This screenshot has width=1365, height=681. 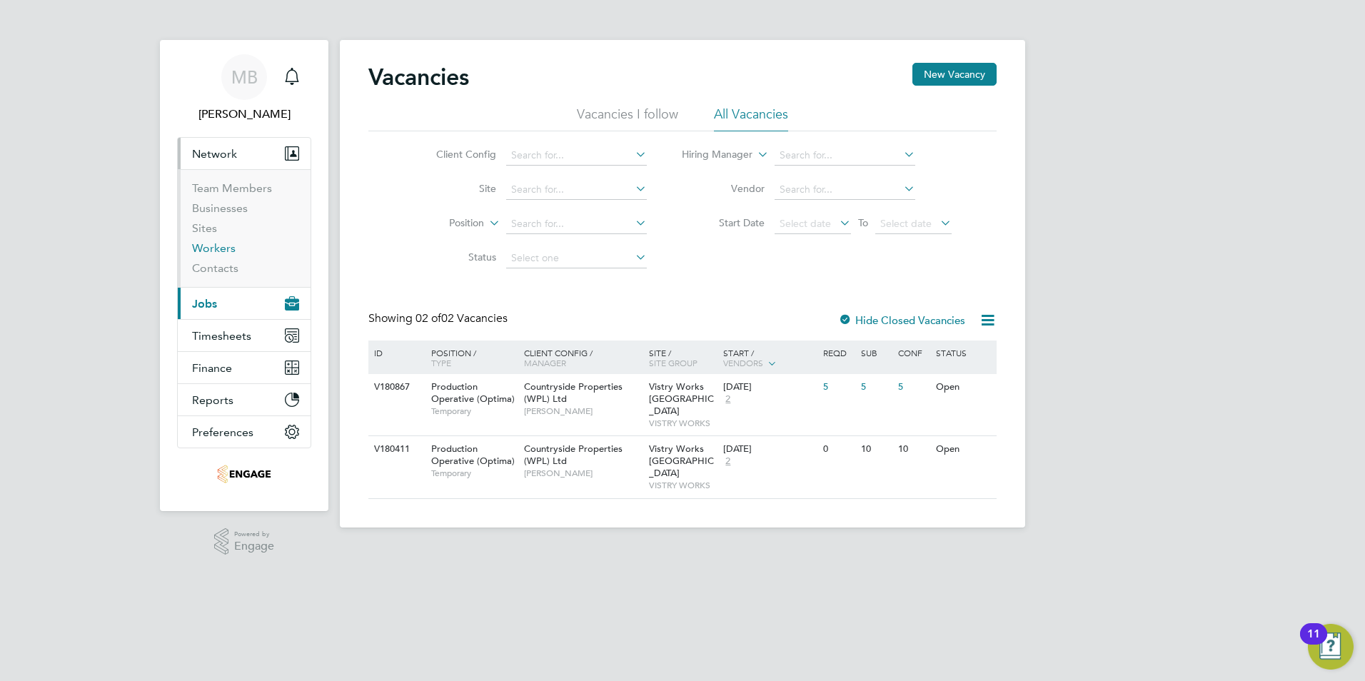 I want to click on div: Network, so click(x=244, y=228).